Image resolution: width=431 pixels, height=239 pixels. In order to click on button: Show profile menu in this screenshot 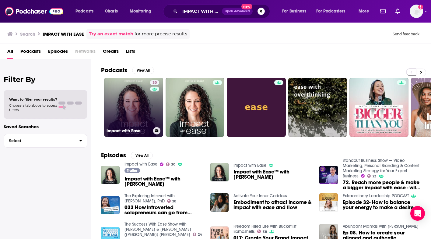, I will do `click(417, 11)`.